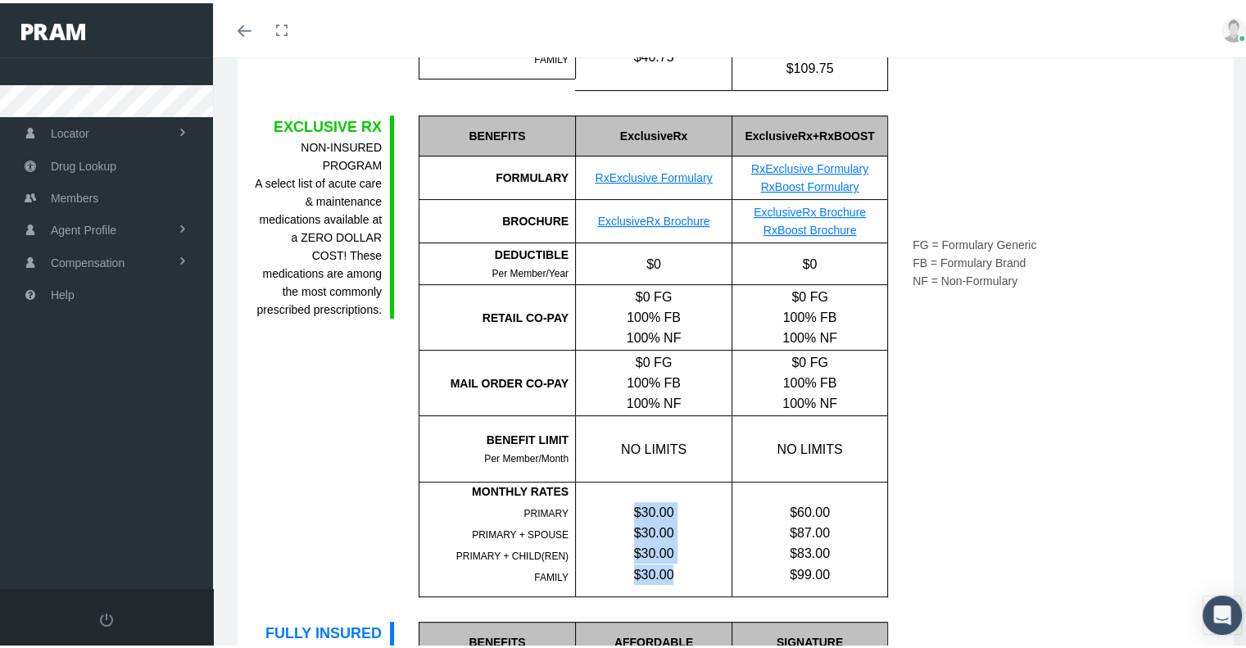  What do you see at coordinates (546, 510) in the screenshot?
I see `span: PRIMARY` at bounding box center [546, 510].